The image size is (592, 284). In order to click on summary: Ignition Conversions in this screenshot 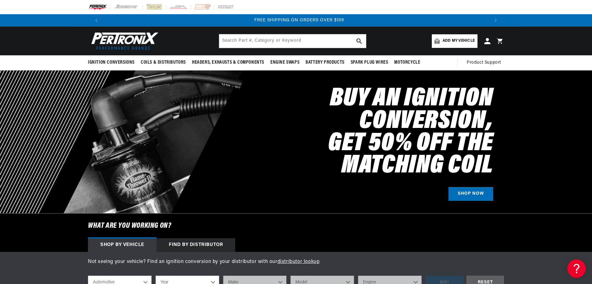, I will do `click(113, 62)`.